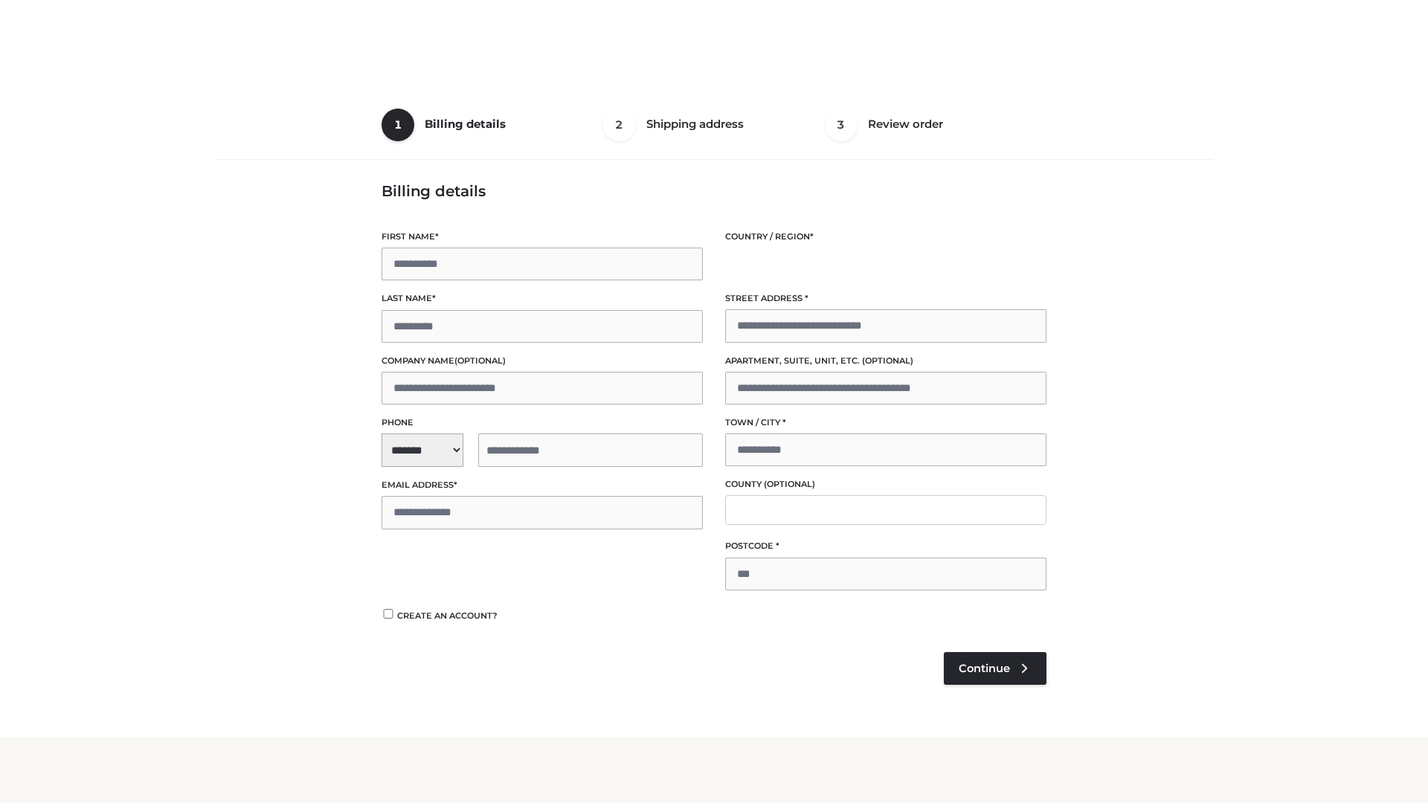 This screenshot has height=803, width=1428. I want to click on label: Country / Region, so click(886, 237).